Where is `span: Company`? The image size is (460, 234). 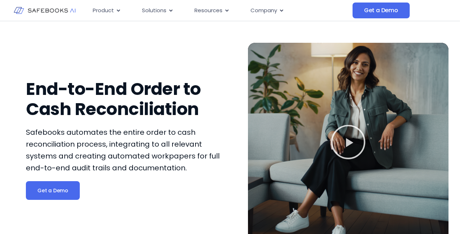 span: Company is located at coordinates (264, 10).